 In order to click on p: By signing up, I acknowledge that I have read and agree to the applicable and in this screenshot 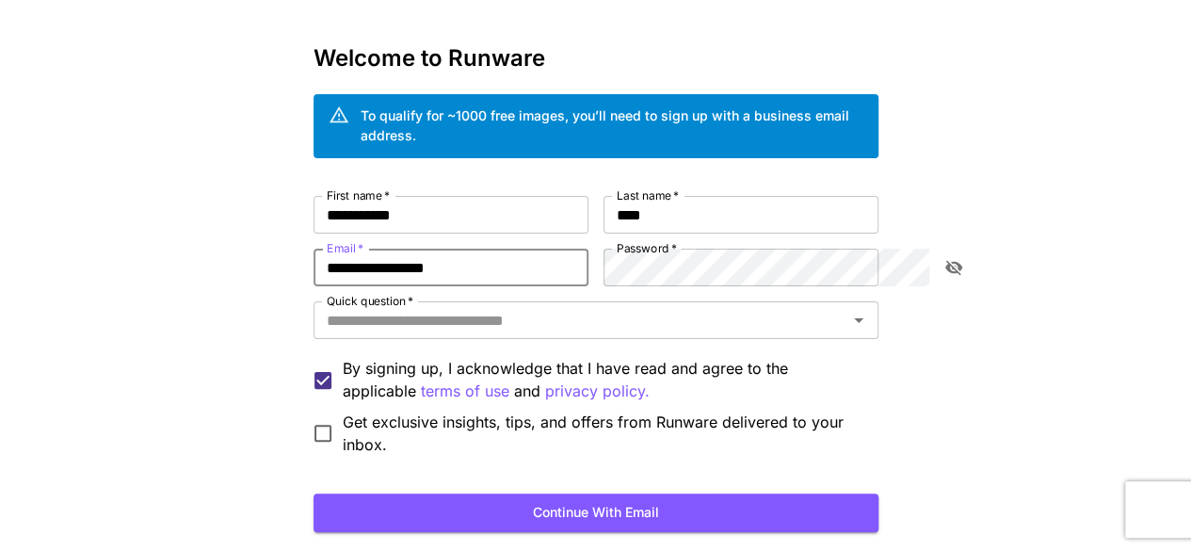, I will do `click(603, 379)`.